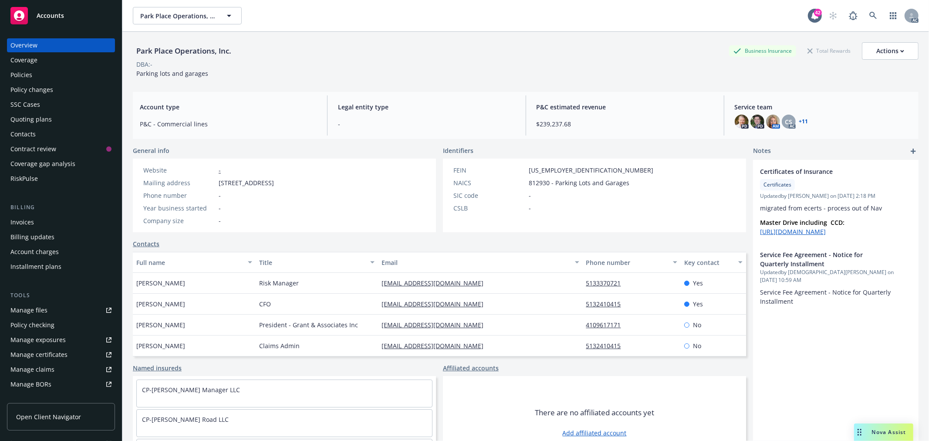 The height and width of the screenshot is (441, 929). What do you see at coordinates (317, 262) in the screenshot?
I see `button: Title` at bounding box center [317, 262].